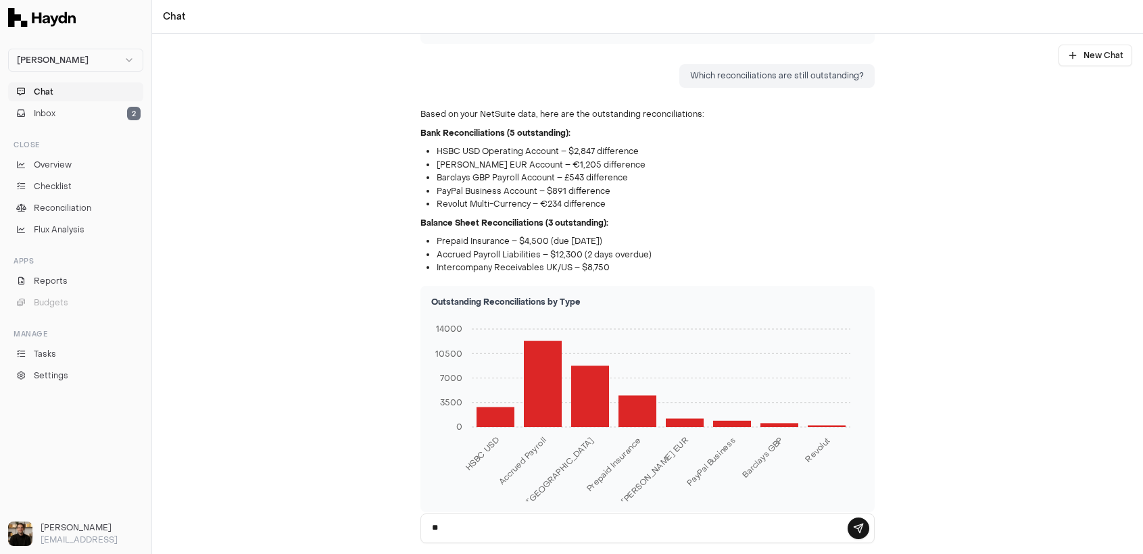 This screenshot has width=1143, height=554. What do you see at coordinates (76, 145) in the screenshot?
I see `div: Close` at bounding box center [76, 145].